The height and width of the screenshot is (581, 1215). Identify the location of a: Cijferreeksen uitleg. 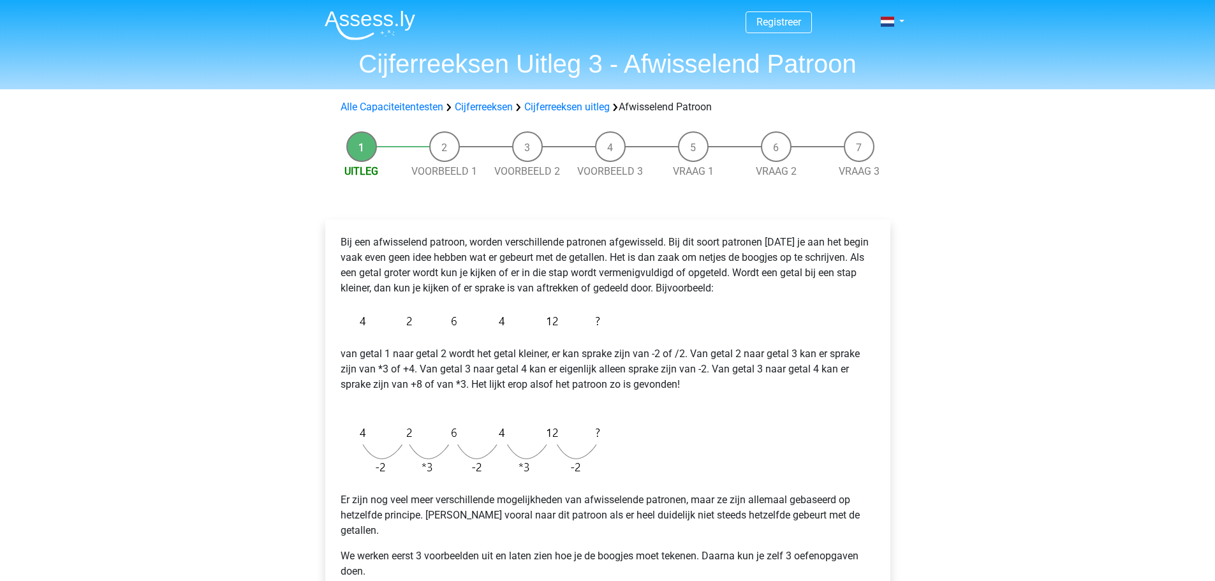
(567, 107).